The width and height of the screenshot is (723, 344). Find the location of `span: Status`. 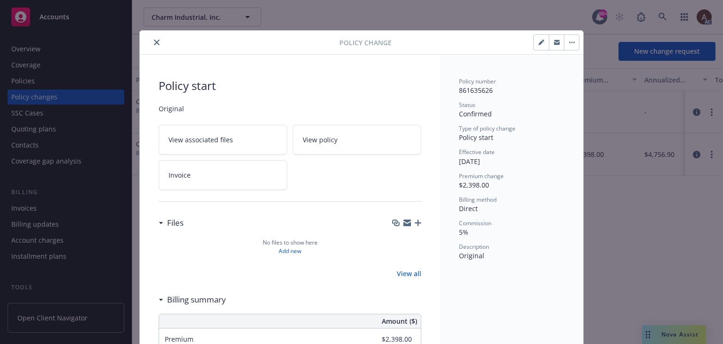

span: Status is located at coordinates (467, 104).